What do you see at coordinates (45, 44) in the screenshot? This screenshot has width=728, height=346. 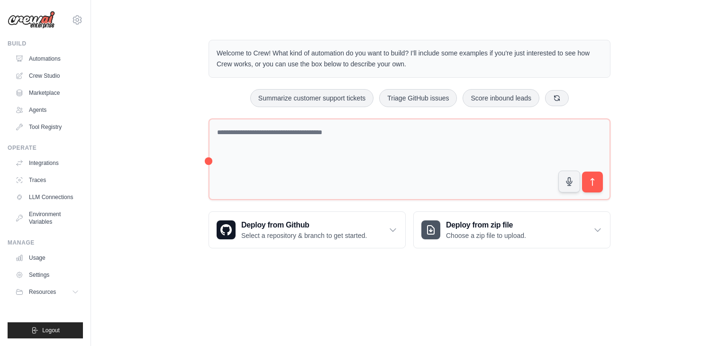 I see `div: Build` at bounding box center [45, 44].